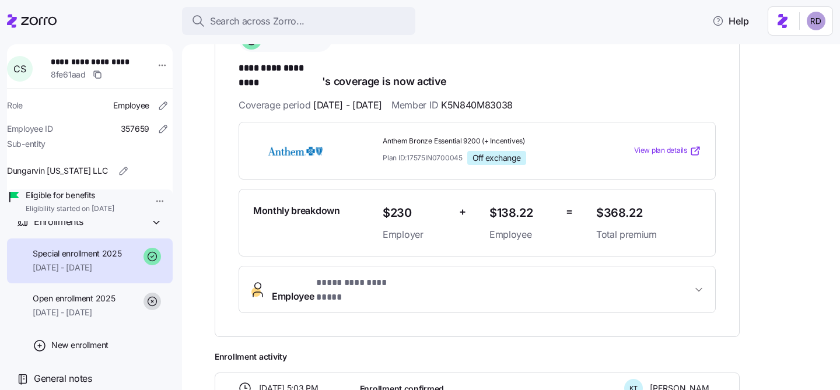 This screenshot has height=390, width=840. What do you see at coordinates (63, 379) in the screenshot?
I see `span: General notes` at bounding box center [63, 379].